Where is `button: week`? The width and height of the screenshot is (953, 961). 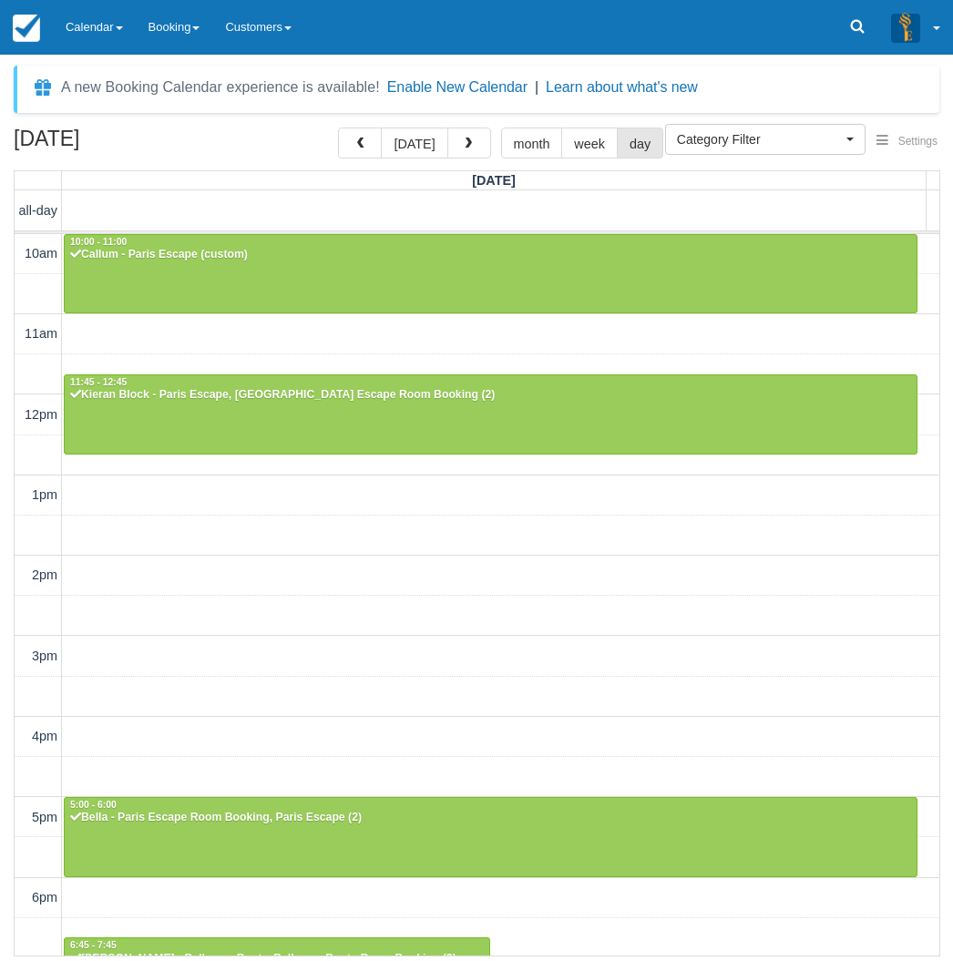 button: week is located at coordinates (590, 143).